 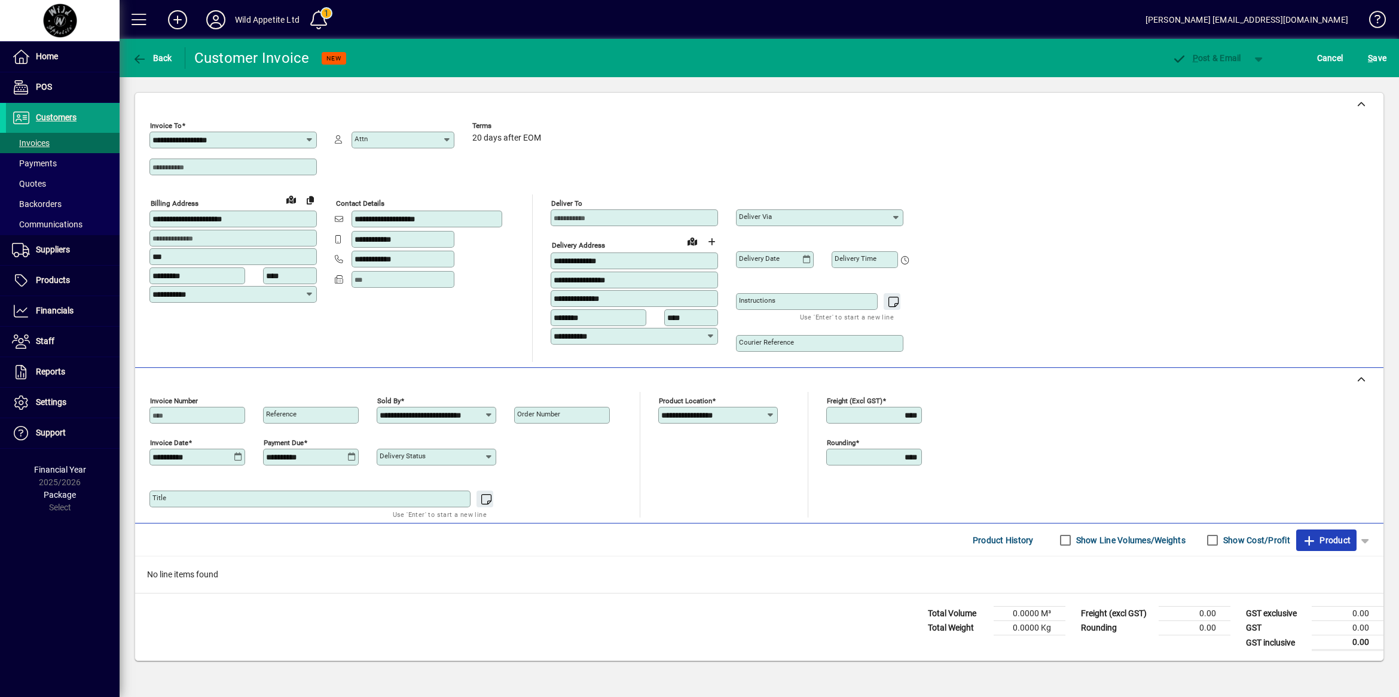 What do you see at coordinates (1196, 58) in the screenshot?
I see `span: P` at bounding box center [1196, 58].